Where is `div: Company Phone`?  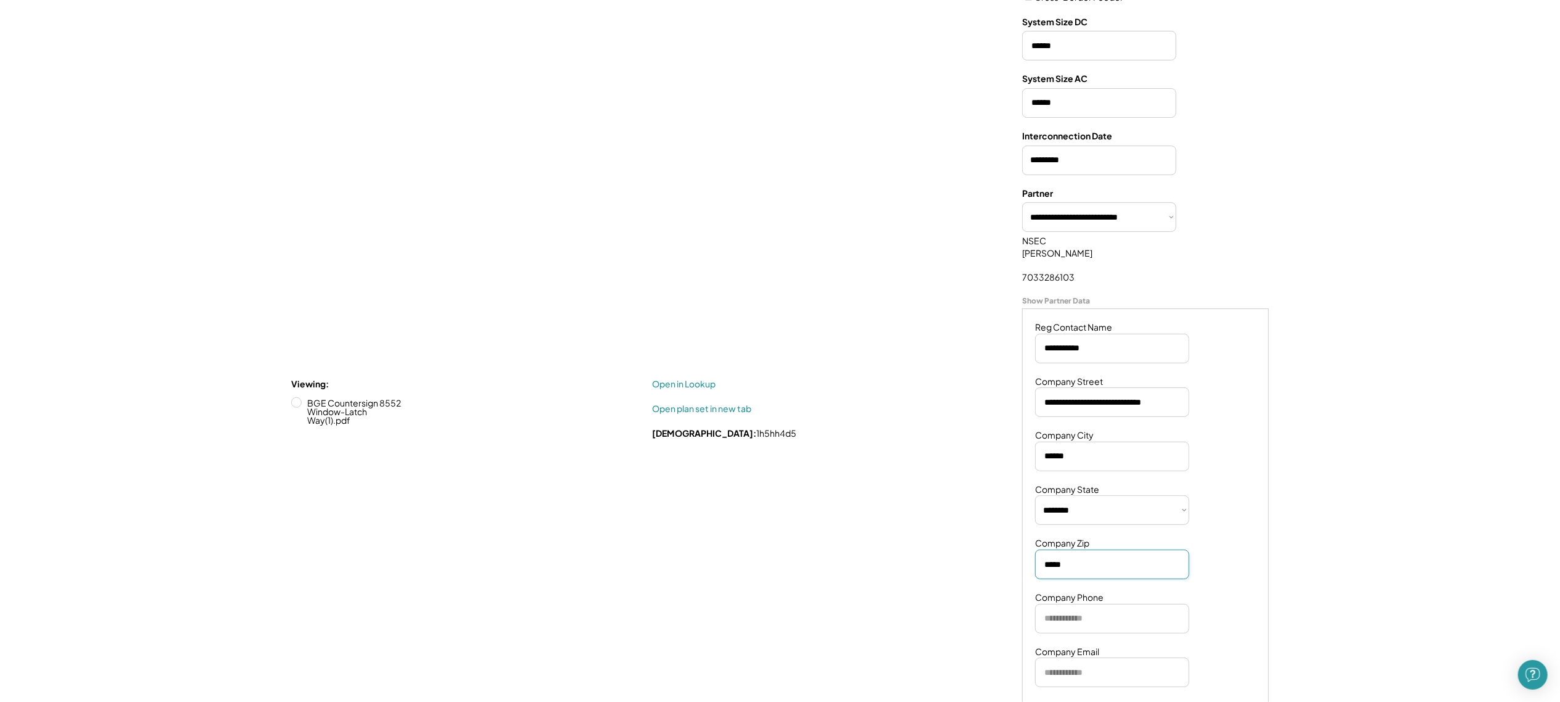 div: Company Phone is located at coordinates (1069, 598).